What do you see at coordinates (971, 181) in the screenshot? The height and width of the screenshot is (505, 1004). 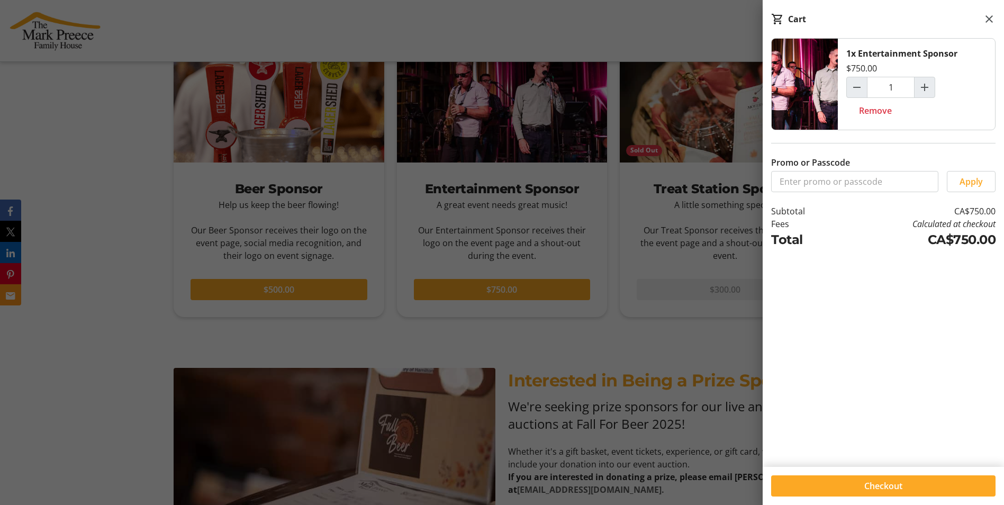 I see `span: Apply` at bounding box center [971, 181].